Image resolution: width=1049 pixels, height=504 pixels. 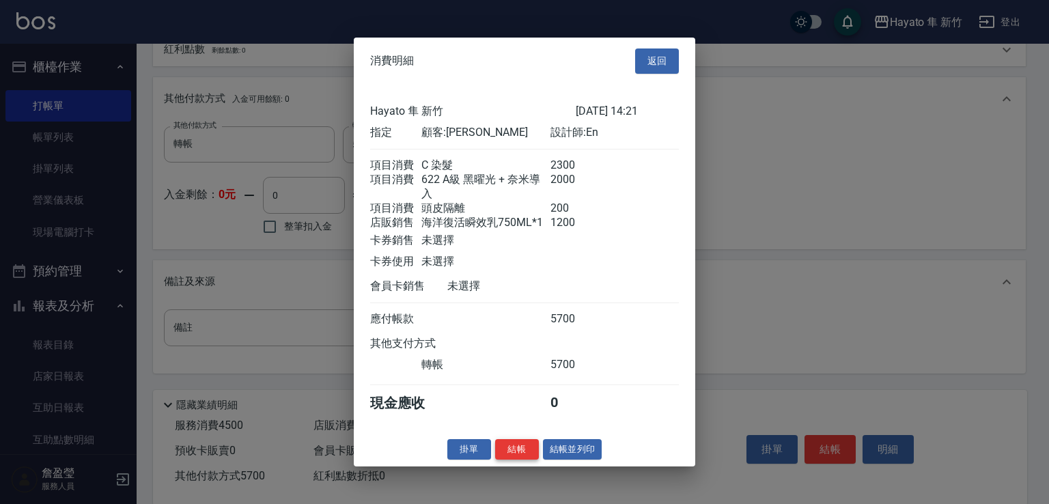 What do you see at coordinates (395, 261) in the screenshot?
I see `div: 卡券使用` at bounding box center [395, 261].